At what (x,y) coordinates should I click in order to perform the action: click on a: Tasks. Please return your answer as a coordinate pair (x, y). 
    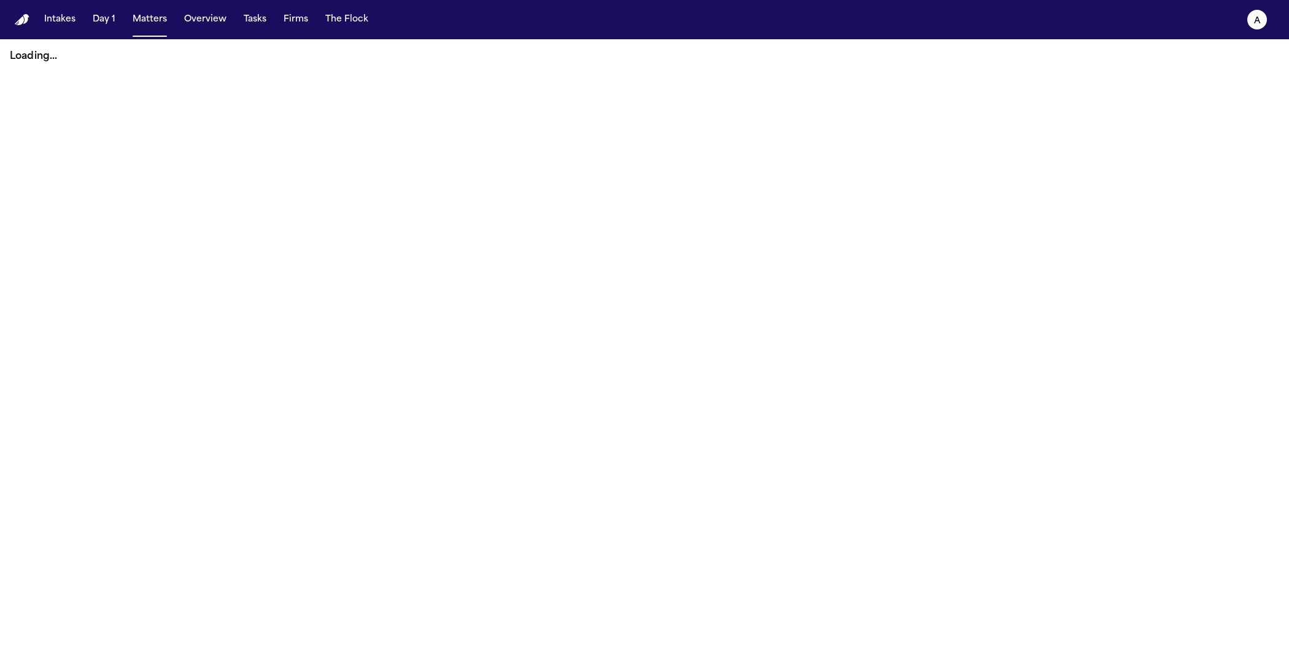
    Looking at the image, I should click on (255, 20).